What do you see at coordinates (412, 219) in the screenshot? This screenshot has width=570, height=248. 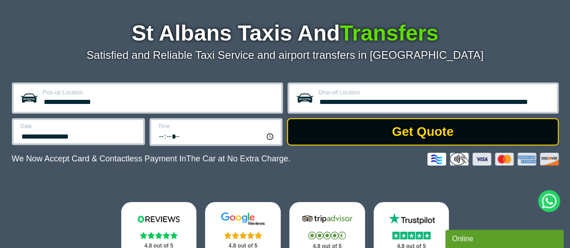 I see `img: Trustpilot` at bounding box center [412, 219].